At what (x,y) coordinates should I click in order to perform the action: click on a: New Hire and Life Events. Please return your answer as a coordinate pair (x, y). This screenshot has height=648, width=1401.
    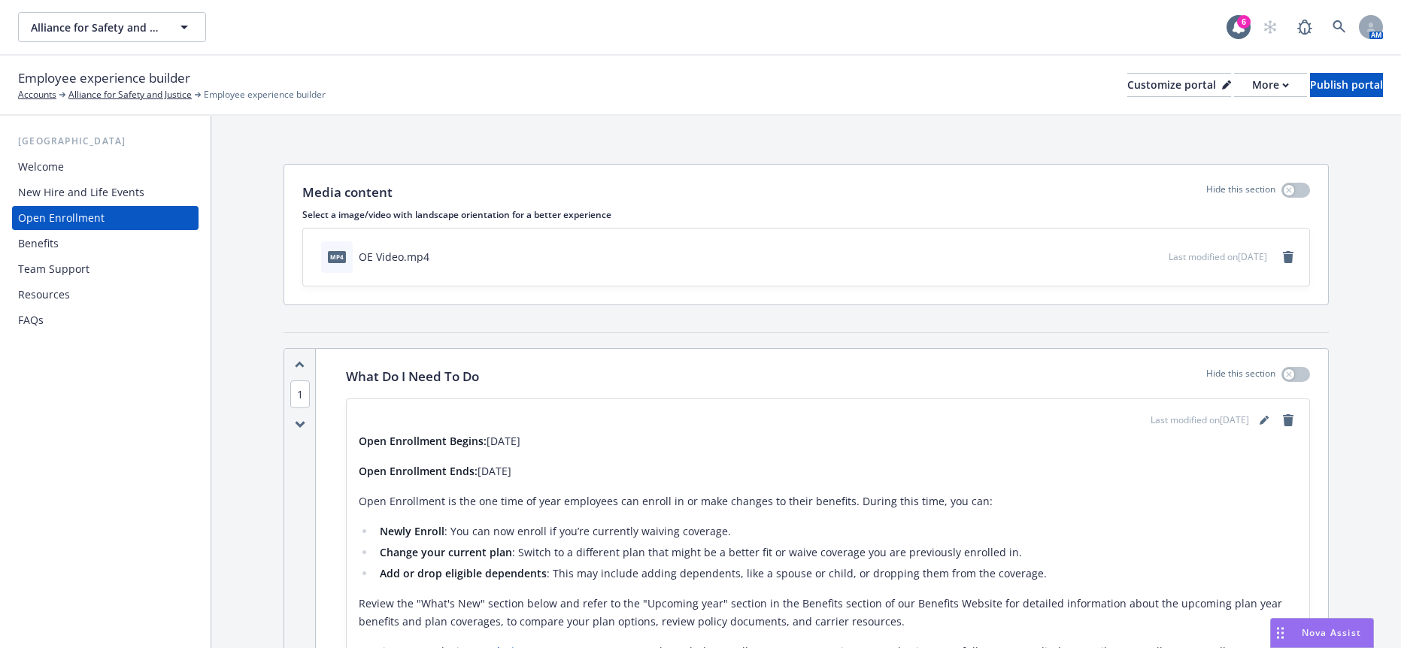
    Looking at the image, I should click on (105, 192).